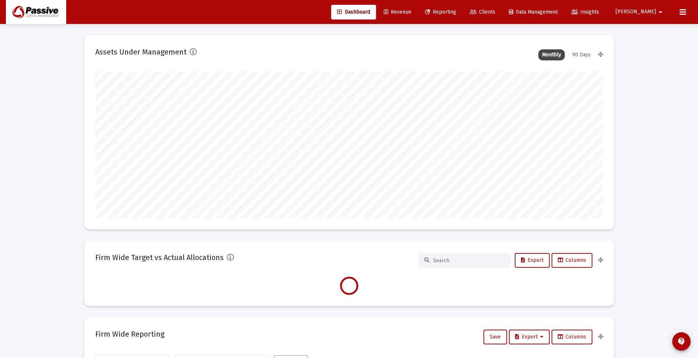 This screenshot has width=698, height=358. I want to click on mat-icon: contact_support, so click(682, 341).